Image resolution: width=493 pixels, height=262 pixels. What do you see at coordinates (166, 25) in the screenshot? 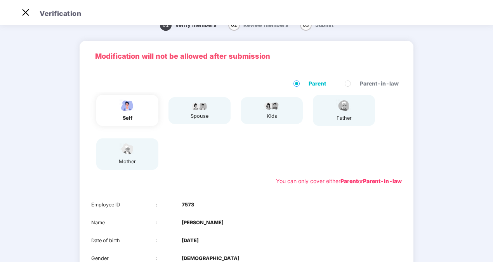
I see `span: 01` at bounding box center [166, 25].